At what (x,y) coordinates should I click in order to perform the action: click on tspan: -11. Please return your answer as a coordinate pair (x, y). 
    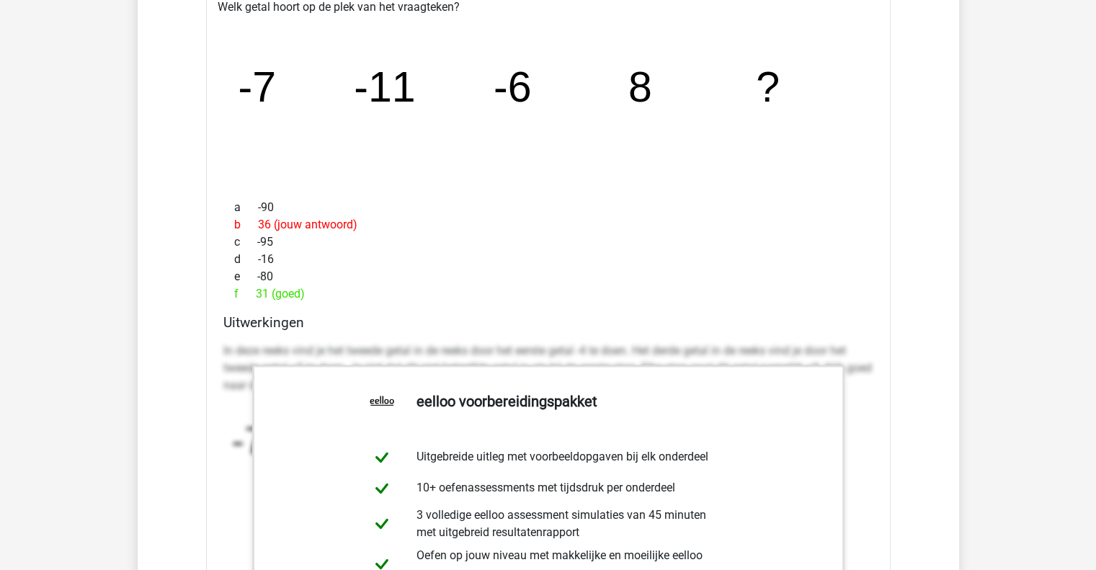
    Looking at the image, I should click on (384, 87).